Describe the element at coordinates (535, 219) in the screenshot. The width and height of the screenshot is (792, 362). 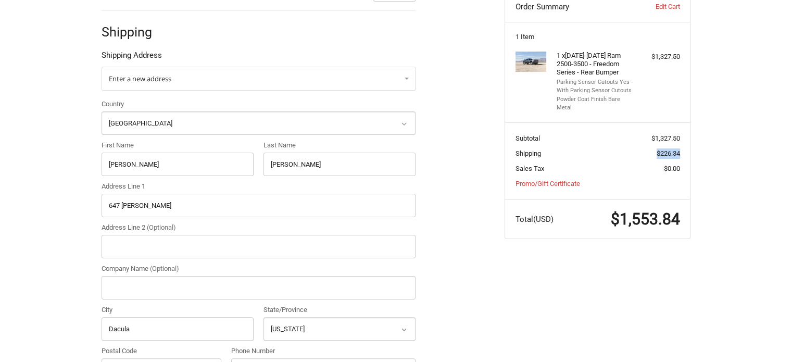
I see `span: Total (USD)` at that location.